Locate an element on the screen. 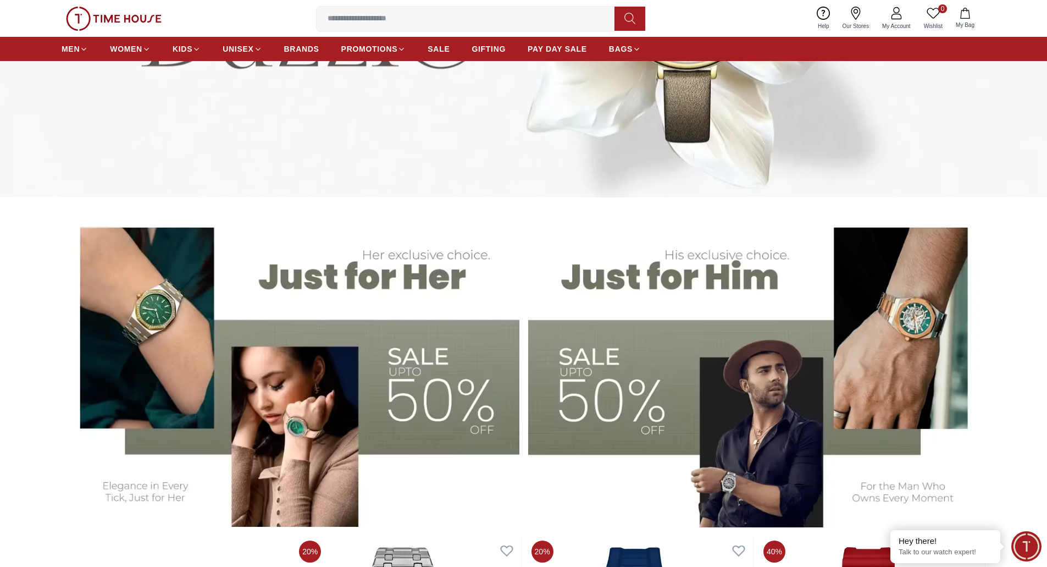 Image resolution: width=1047 pixels, height=567 pixels. span: MEN is located at coordinates (70, 49).